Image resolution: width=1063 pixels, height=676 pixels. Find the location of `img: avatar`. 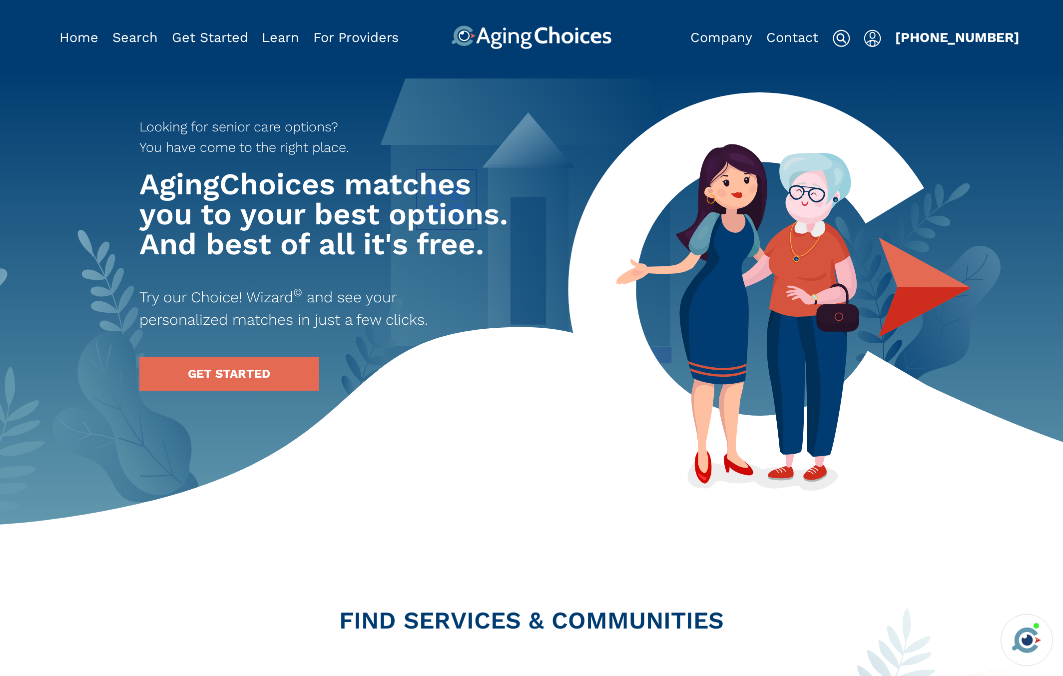

img: avatar is located at coordinates (1026, 640).